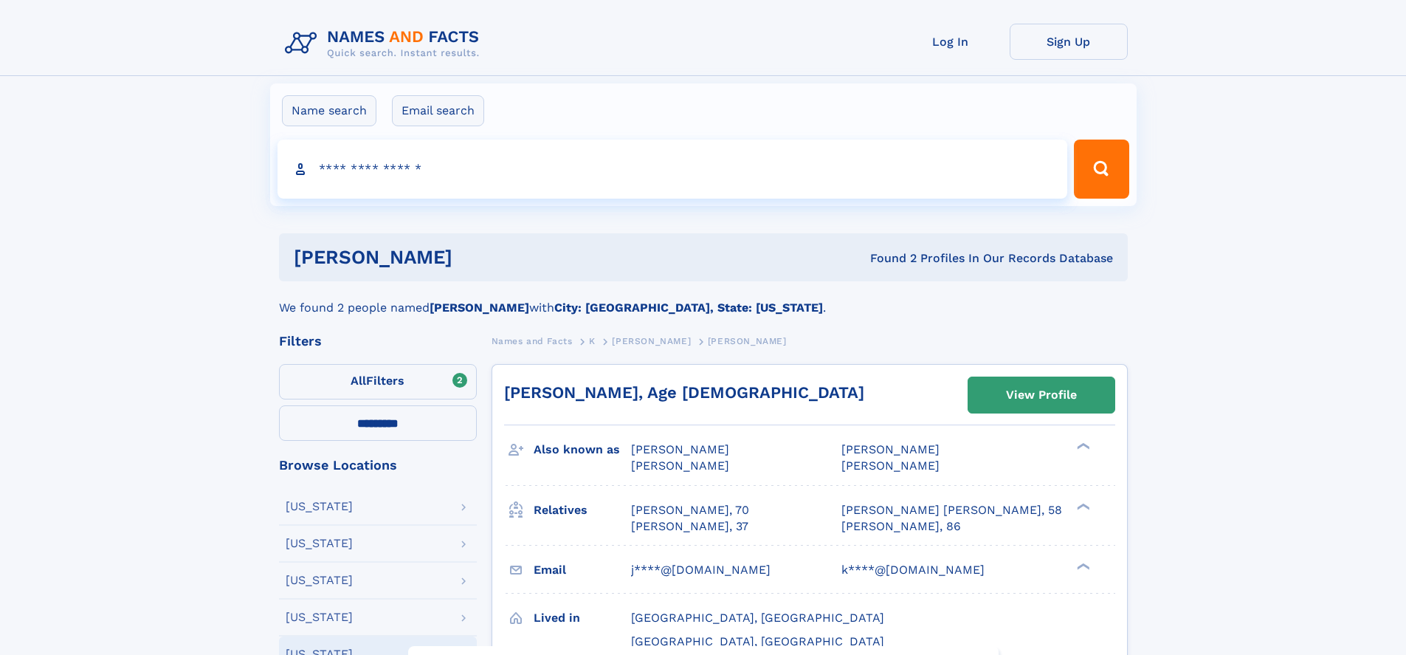  Describe the element at coordinates (438, 111) in the screenshot. I see `label: Email search` at that location.